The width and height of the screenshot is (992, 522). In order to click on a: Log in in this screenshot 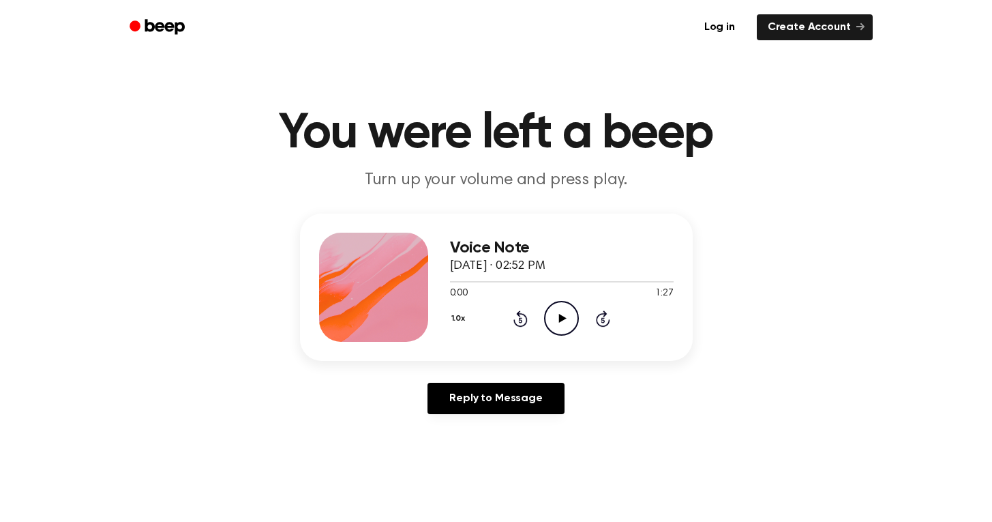, I will do `click(720, 27)`.